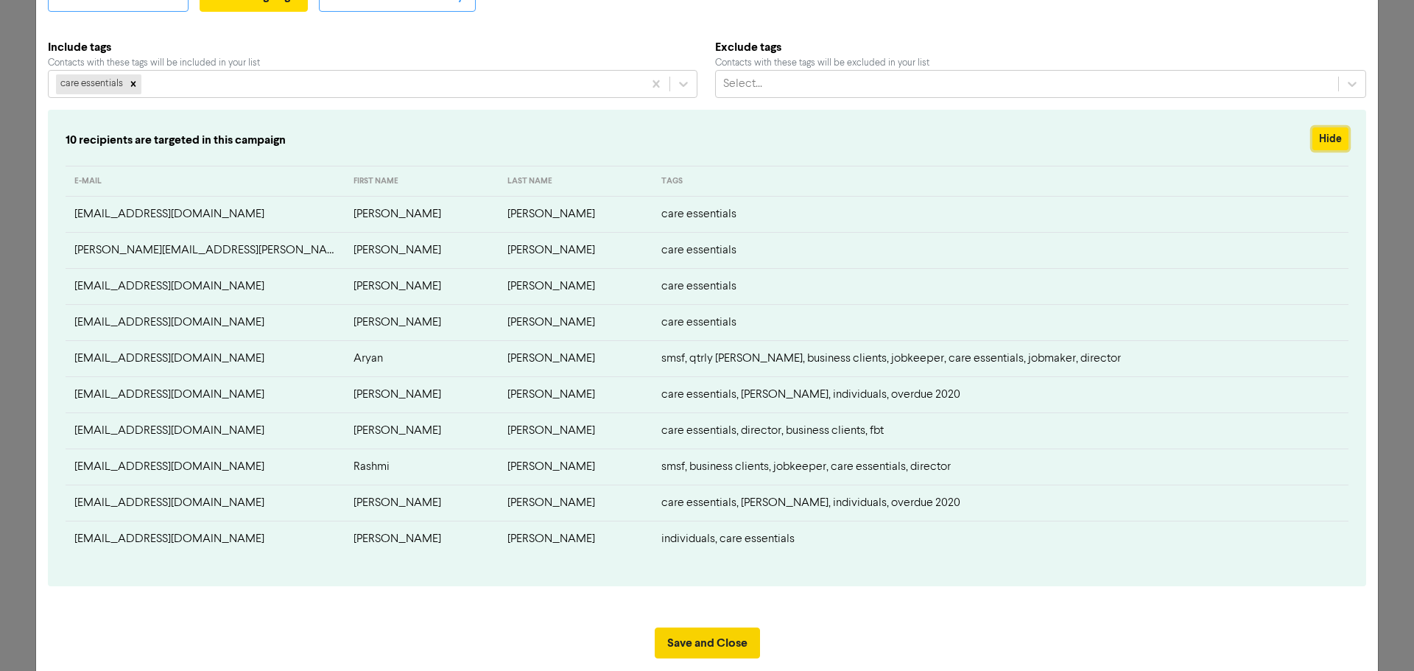 This screenshot has height=671, width=1414. I want to click on td: tom.isaacs@hotmail.com, so click(205, 250).